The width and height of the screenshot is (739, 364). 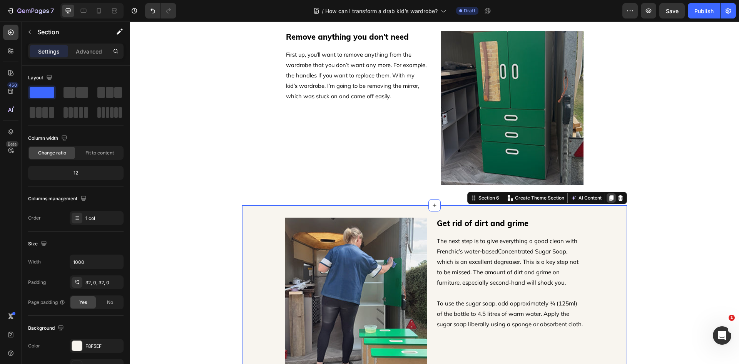 I want to click on input: Auto, so click(x=97, y=262).